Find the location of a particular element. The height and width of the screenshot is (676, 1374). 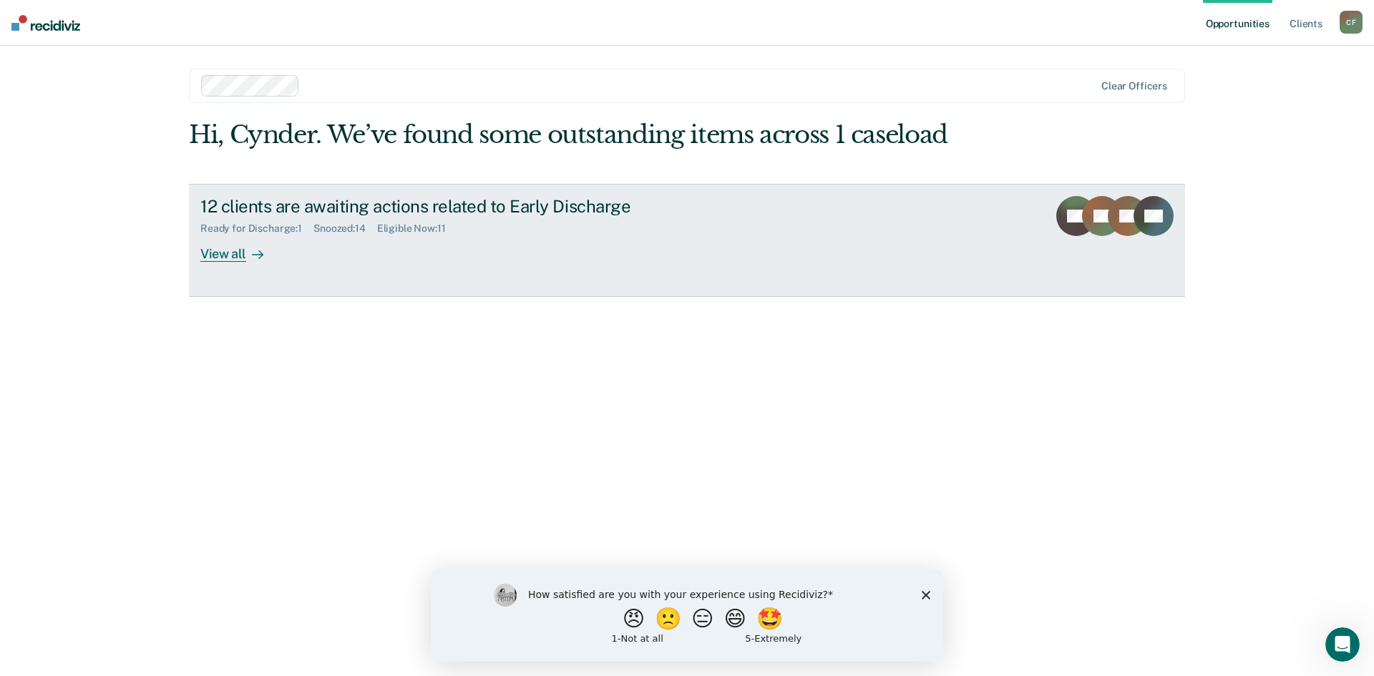

div: Eligible Now : 11 is located at coordinates (417, 228).